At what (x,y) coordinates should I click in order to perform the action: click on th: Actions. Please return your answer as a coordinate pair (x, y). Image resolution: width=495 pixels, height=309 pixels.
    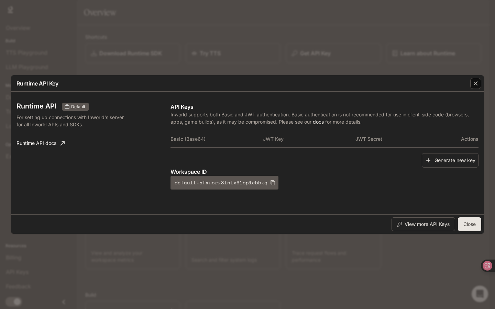
    Looking at the image, I should click on (463, 139).